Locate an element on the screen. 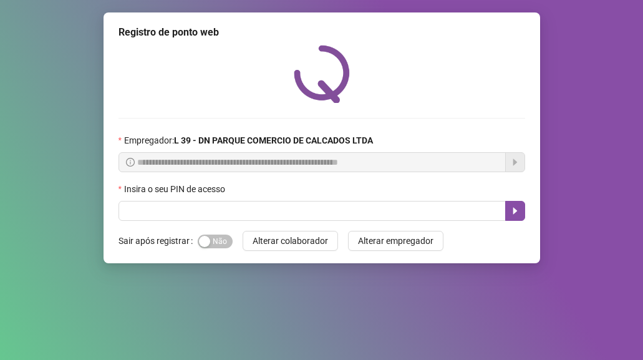 This screenshot has height=360, width=643. span: Empregador : is located at coordinates (248, 140).